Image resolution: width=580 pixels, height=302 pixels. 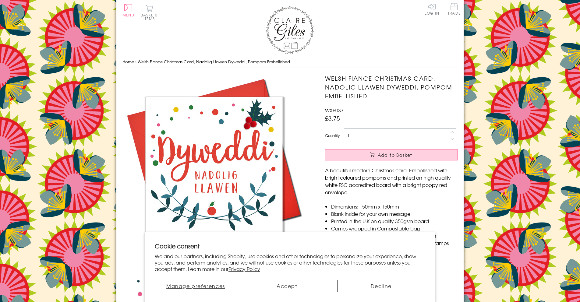 I want to click on span: Welsh Fiance Christmas Card, Nadolig Llawen Dyweddi, Pompom Embellished, so click(x=214, y=61).